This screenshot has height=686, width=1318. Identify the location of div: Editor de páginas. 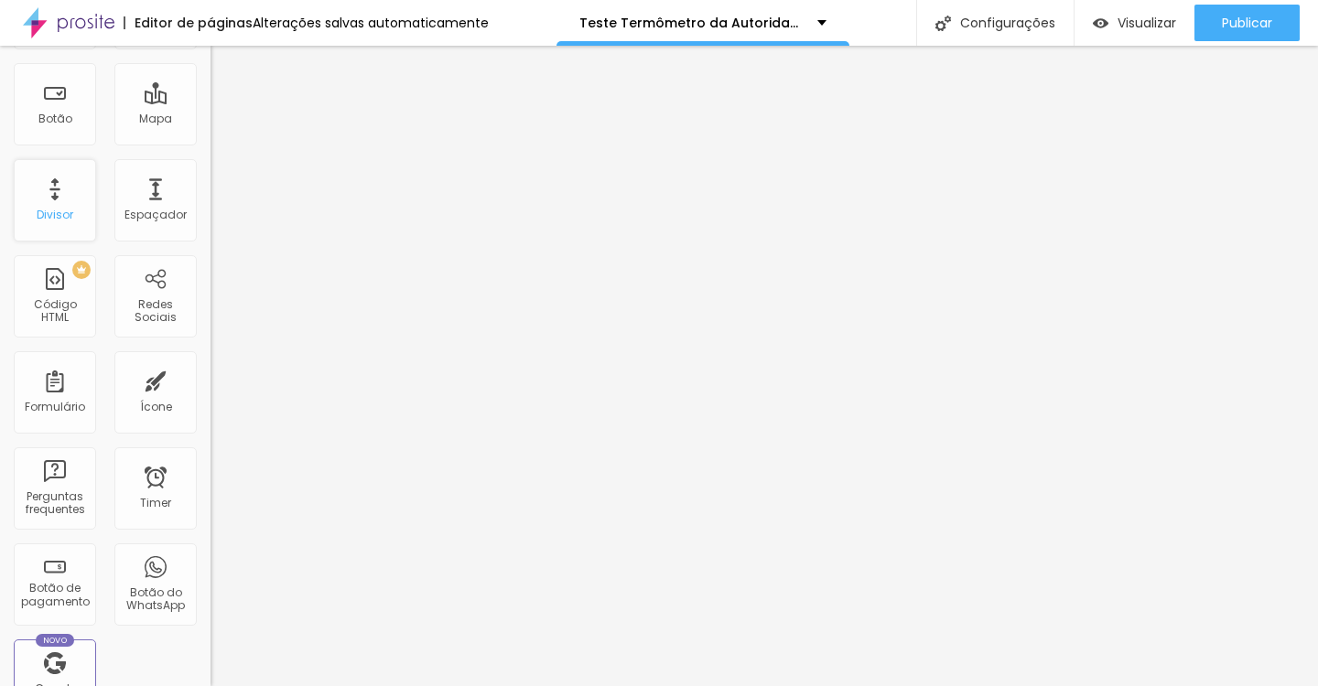
(188, 23).